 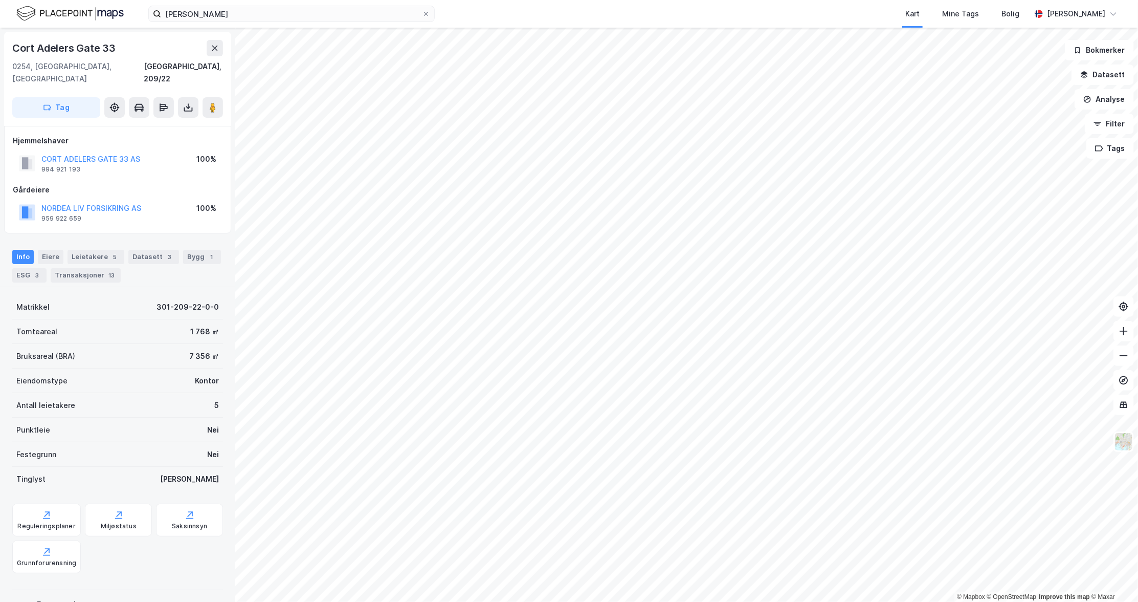 What do you see at coordinates (913, 14) in the screenshot?
I see `div: Kart` at bounding box center [913, 14].